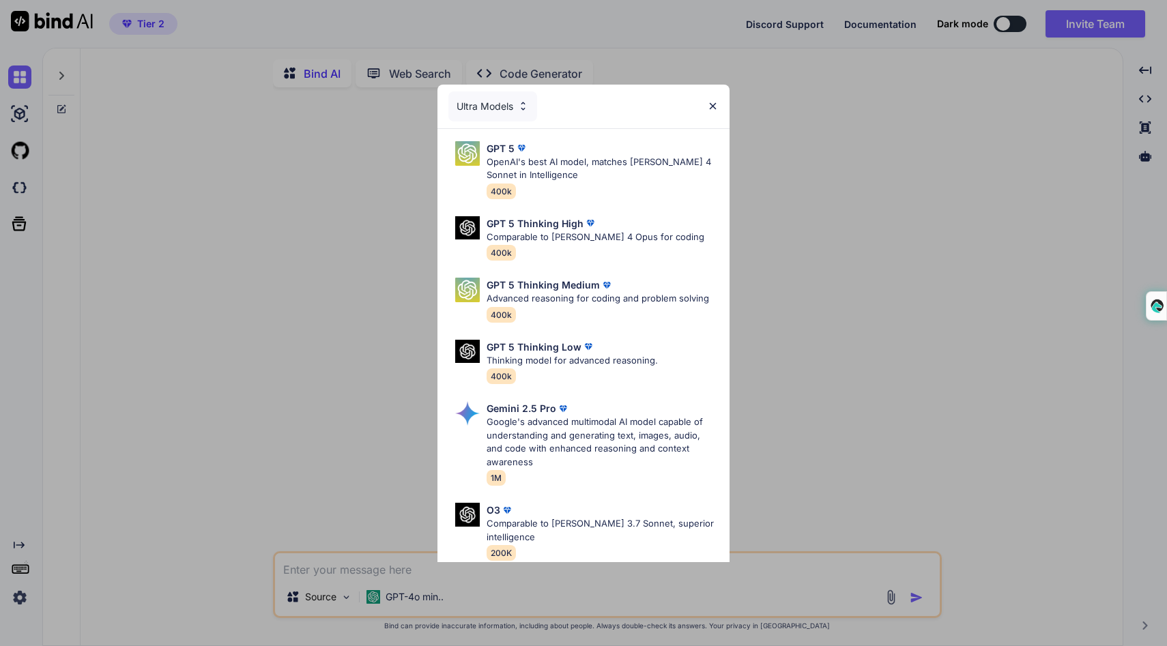 This screenshot has height=646, width=1167. What do you see at coordinates (494, 510) in the screenshot?
I see `p: O3` at bounding box center [494, 510].